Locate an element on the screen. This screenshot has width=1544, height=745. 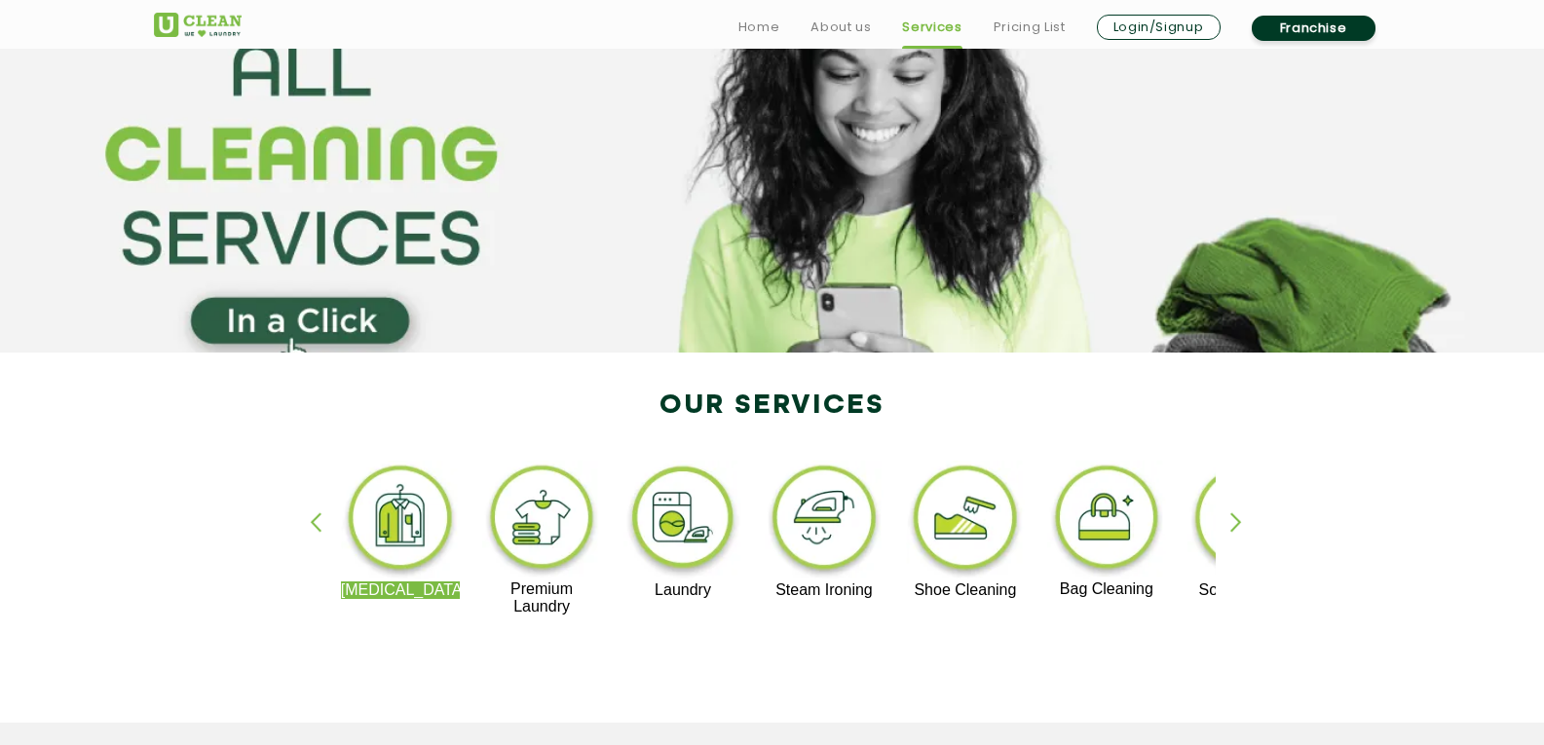
img: bag_cleaning_11zon.webp is located at coordinates (1107, 520).